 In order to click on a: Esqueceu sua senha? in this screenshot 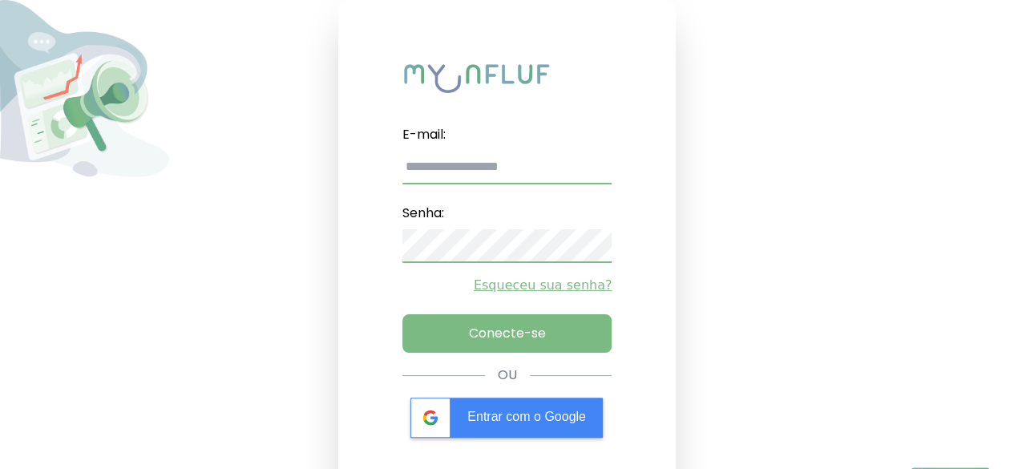, I will do `click(507, 285)`.